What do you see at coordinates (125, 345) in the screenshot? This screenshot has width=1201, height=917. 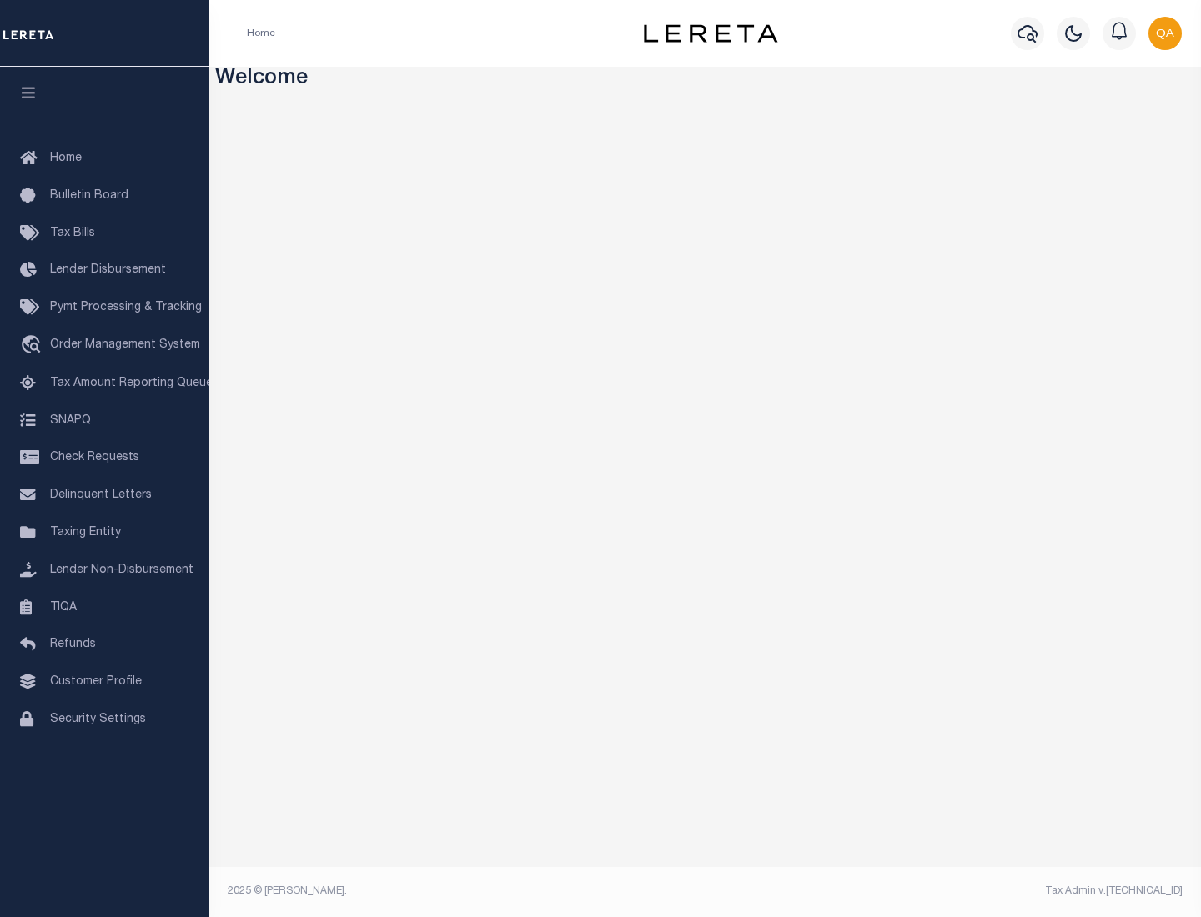 I see `span: Order Management System` at bounding box center [125, 345].